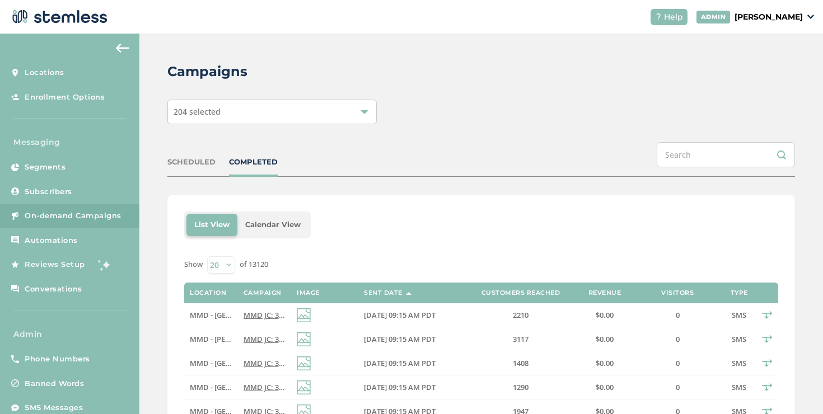 This screenshot has height=414, width=823. Describe the element at coordinates (521, 293) in the screenshot. I see `label: Customers Reached` at that location.